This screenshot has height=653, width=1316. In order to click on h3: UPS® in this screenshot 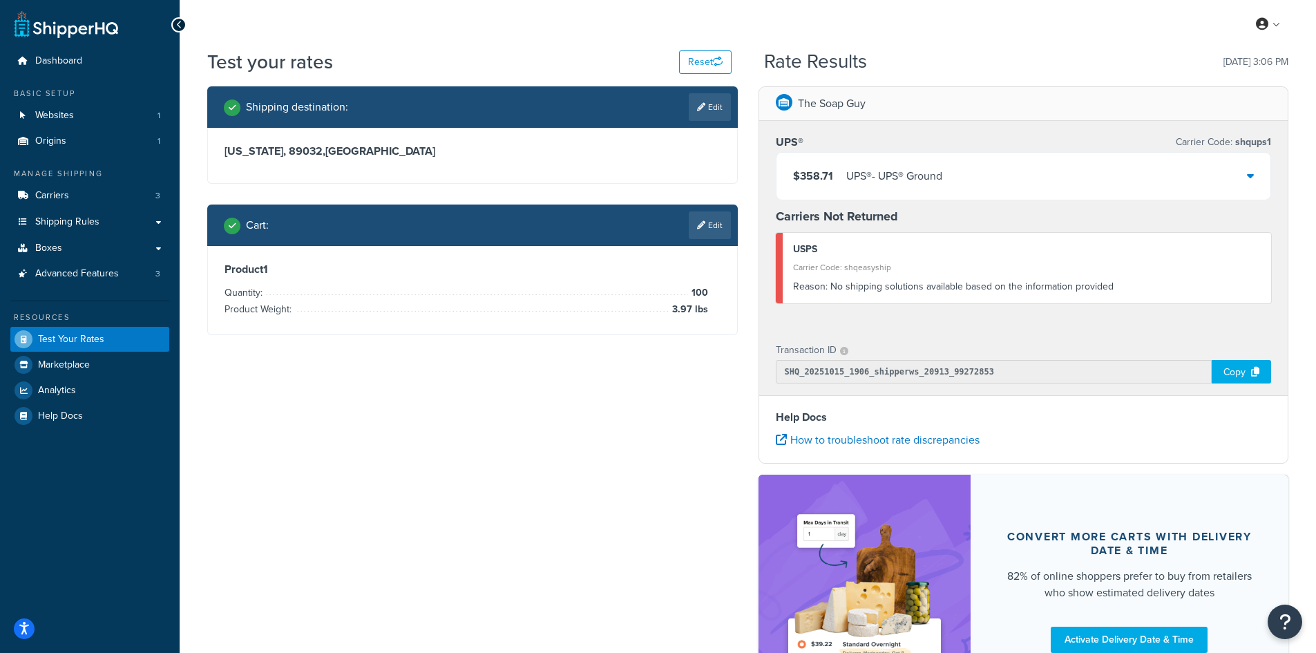, I will do `click(789, 142)`.